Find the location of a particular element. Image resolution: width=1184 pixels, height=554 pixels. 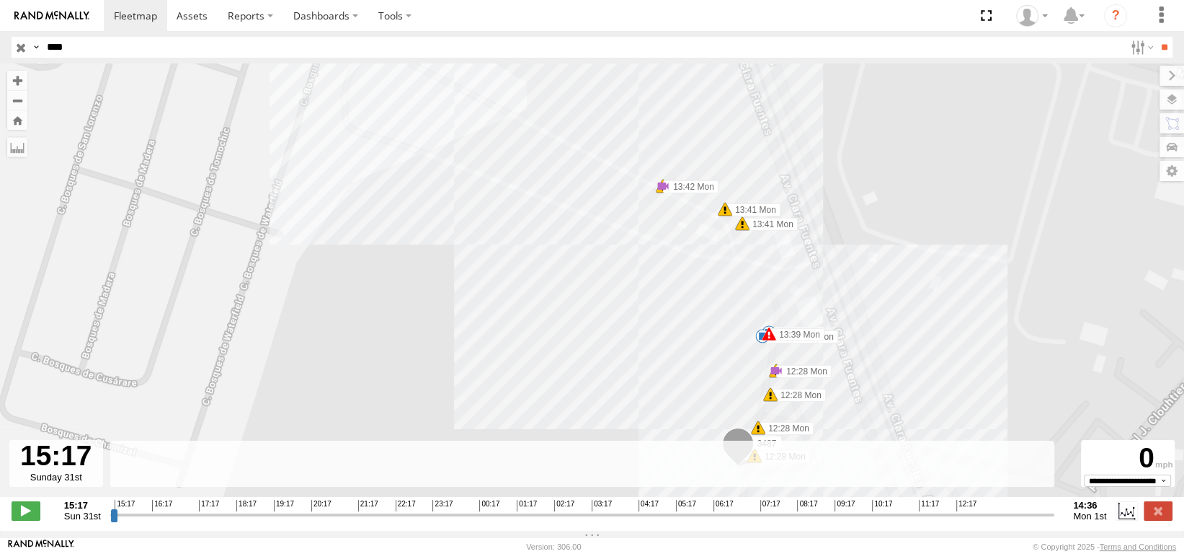

span: 11:17 is located at coordinates (929, 505).